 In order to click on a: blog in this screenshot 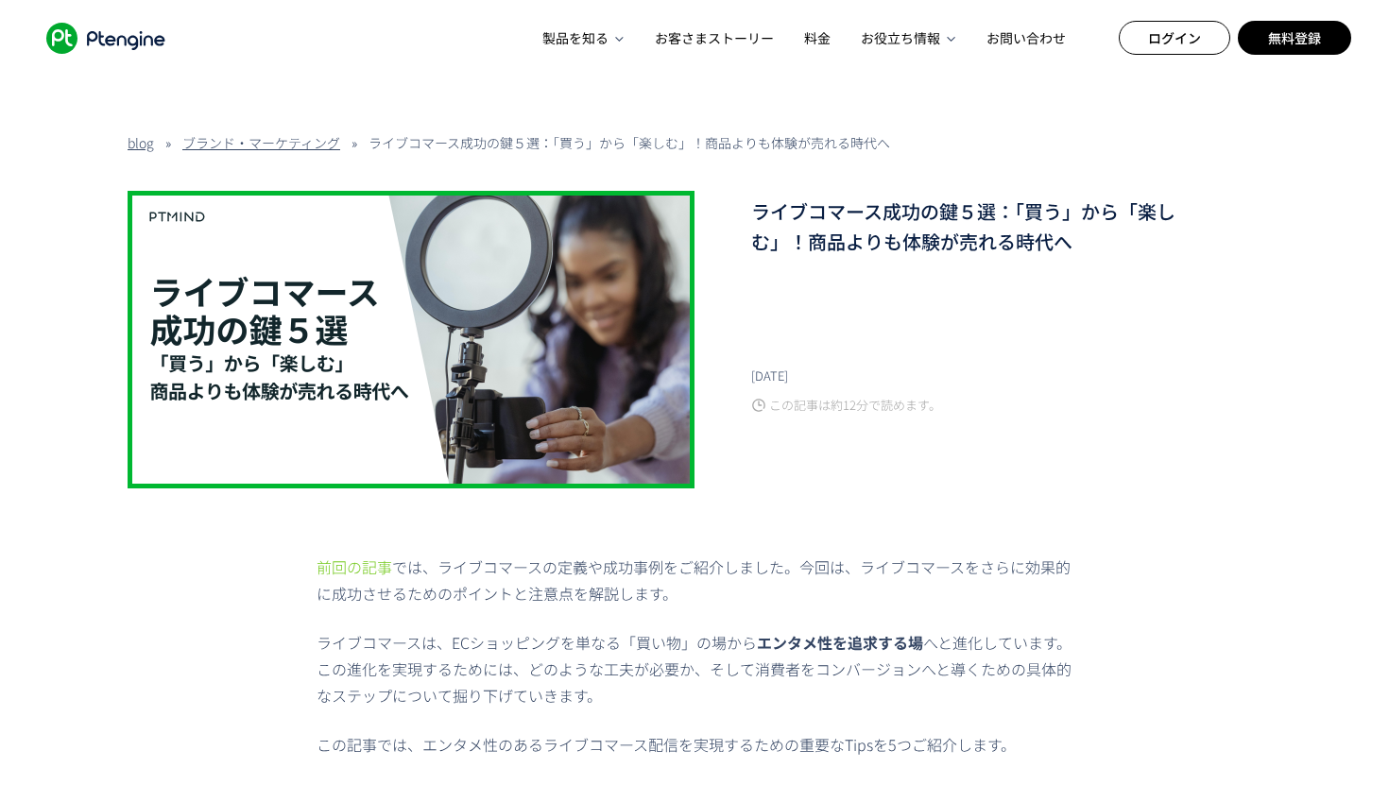, I will do `click(141, 143)`.